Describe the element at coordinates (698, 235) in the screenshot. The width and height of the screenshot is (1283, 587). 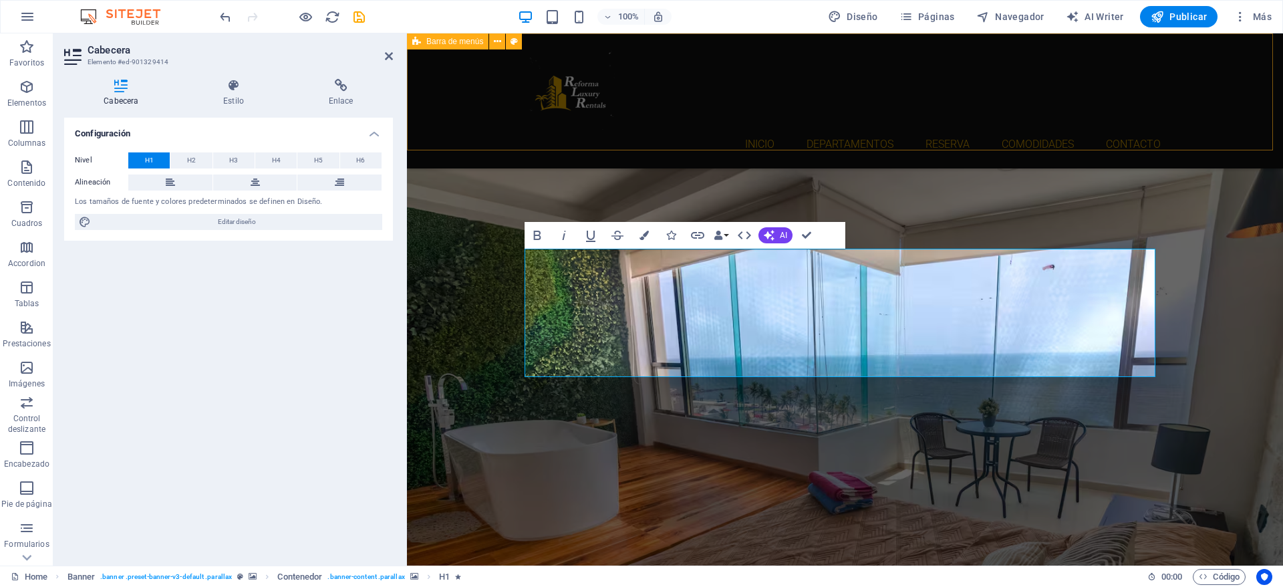
I see `button: Link` at that location.